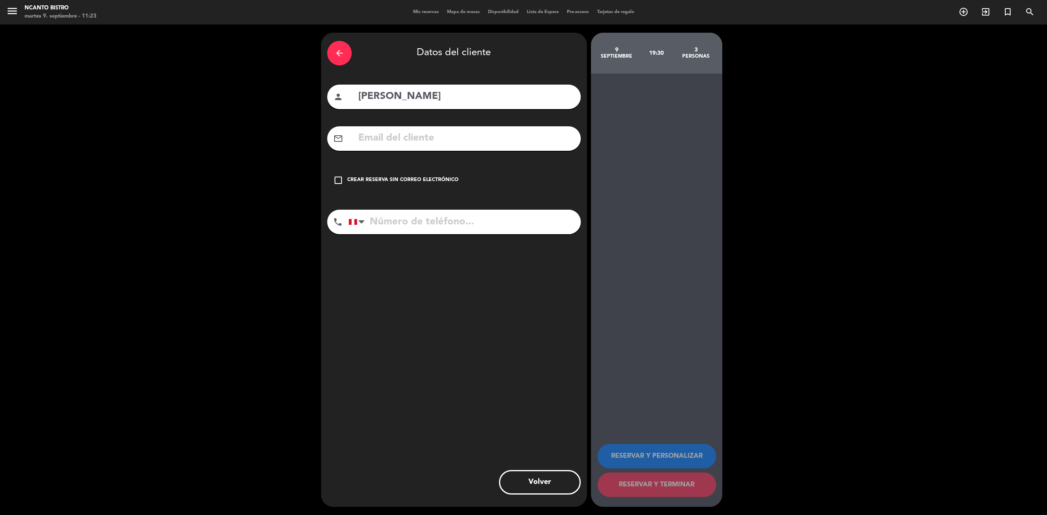  What do you see at coordinates (338, 97) in the screenshot?
I see `i: person` at bounding box center [338, 97].